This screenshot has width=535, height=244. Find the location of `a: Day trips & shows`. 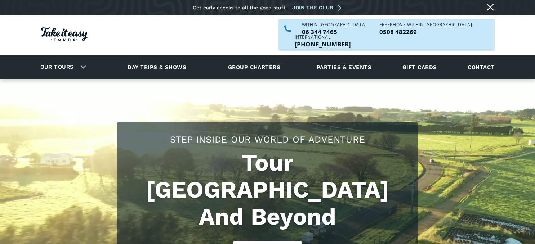

a: Day trips & shows is located at coordinates (157, 67).